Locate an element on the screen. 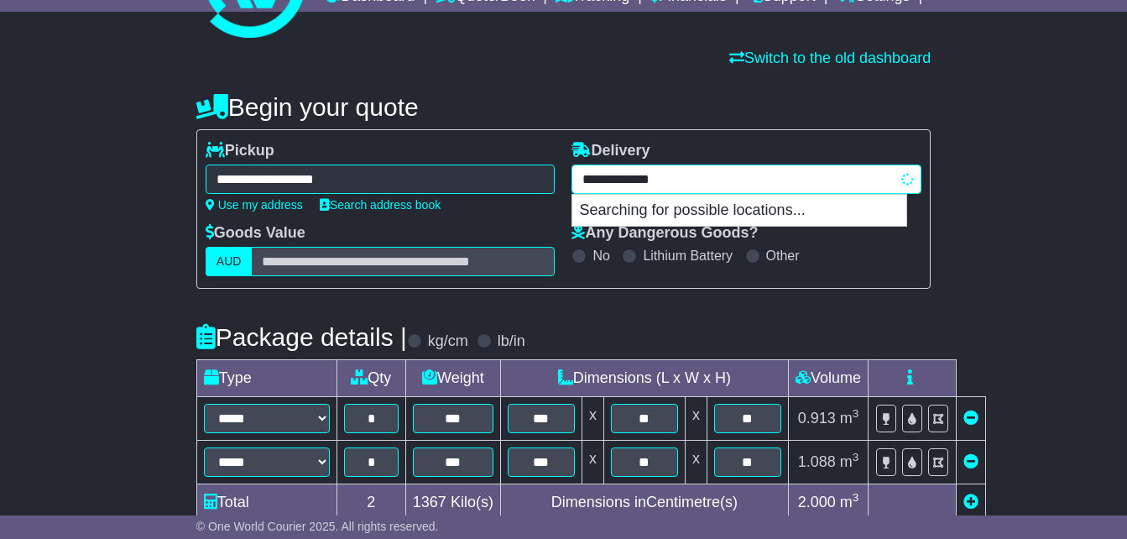 This screenshot has height=539, width=1127. span: © One World Courier 2025. All rights reserved. is located at coordinates (317, 526).